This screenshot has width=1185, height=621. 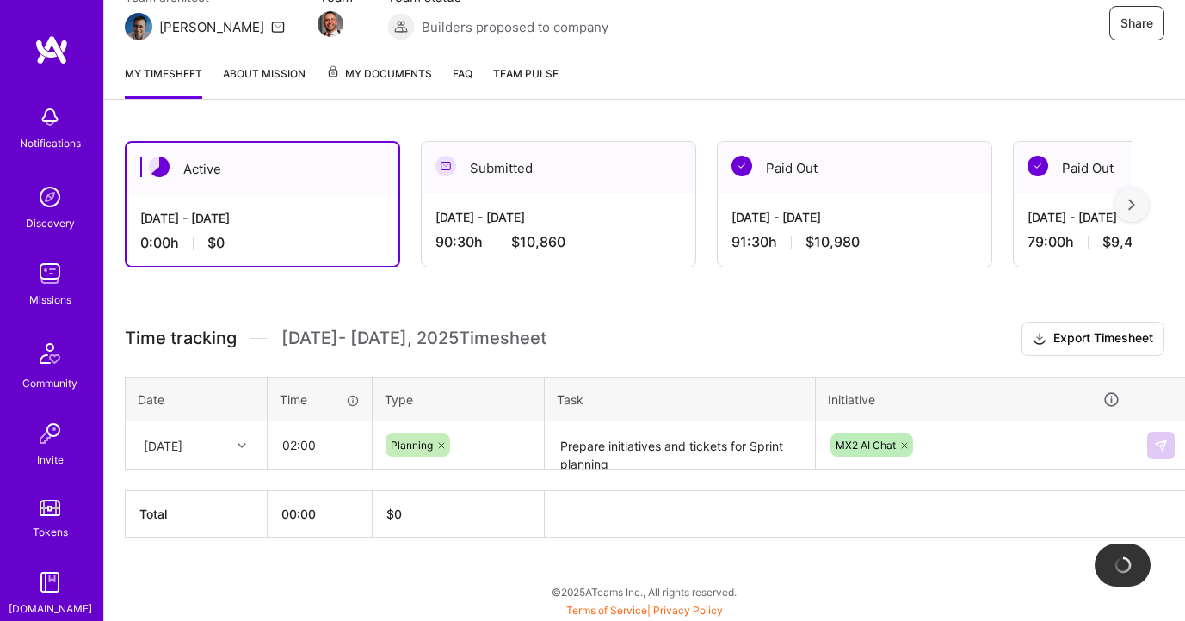 What do you see at coordinates (1093, 339) in the screenshot?
I see `button: Export Timesheet` at bounding box center [1093, 339].